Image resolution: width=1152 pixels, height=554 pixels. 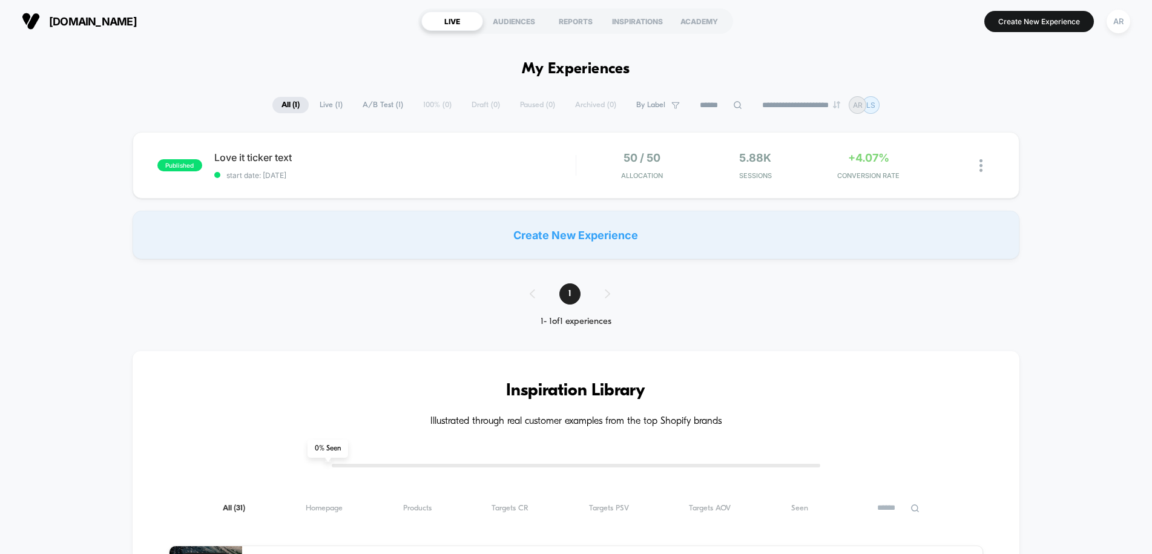 I want to click on span: Targets CR, so click(x=510, y=508).